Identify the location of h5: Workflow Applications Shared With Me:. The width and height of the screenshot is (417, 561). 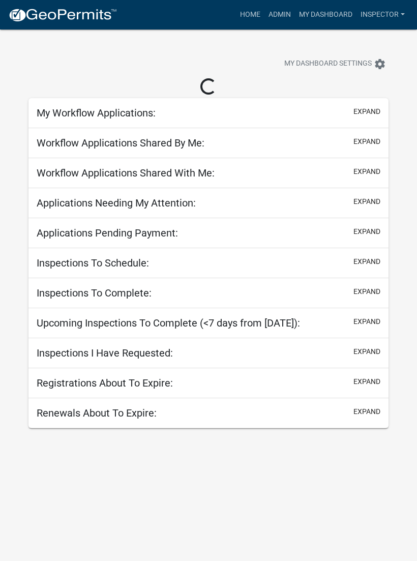
(126, 173).